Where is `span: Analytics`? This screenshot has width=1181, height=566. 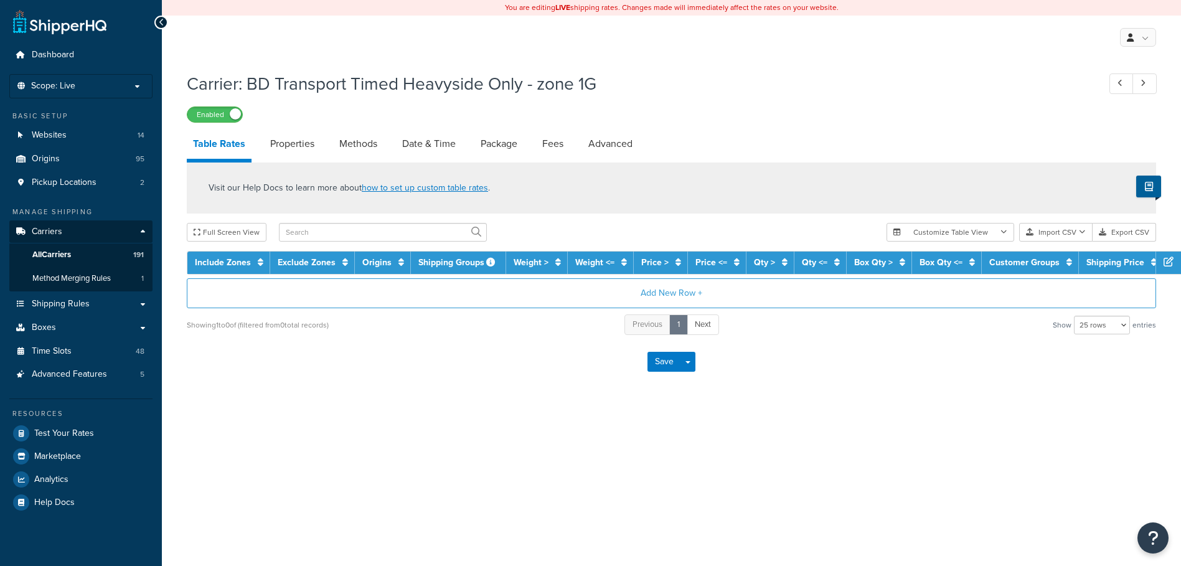 span: Analytics is located at coordinates (51, 479).